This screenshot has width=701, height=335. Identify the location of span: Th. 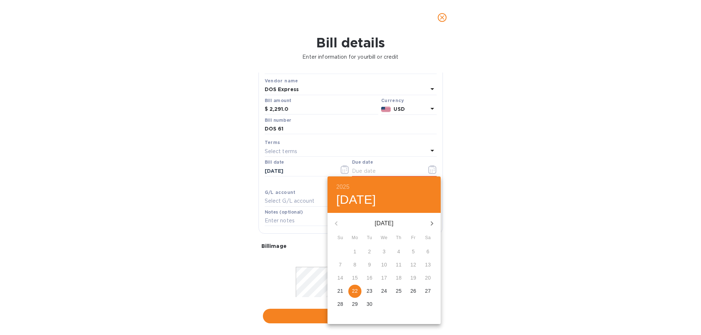
(399, 238).